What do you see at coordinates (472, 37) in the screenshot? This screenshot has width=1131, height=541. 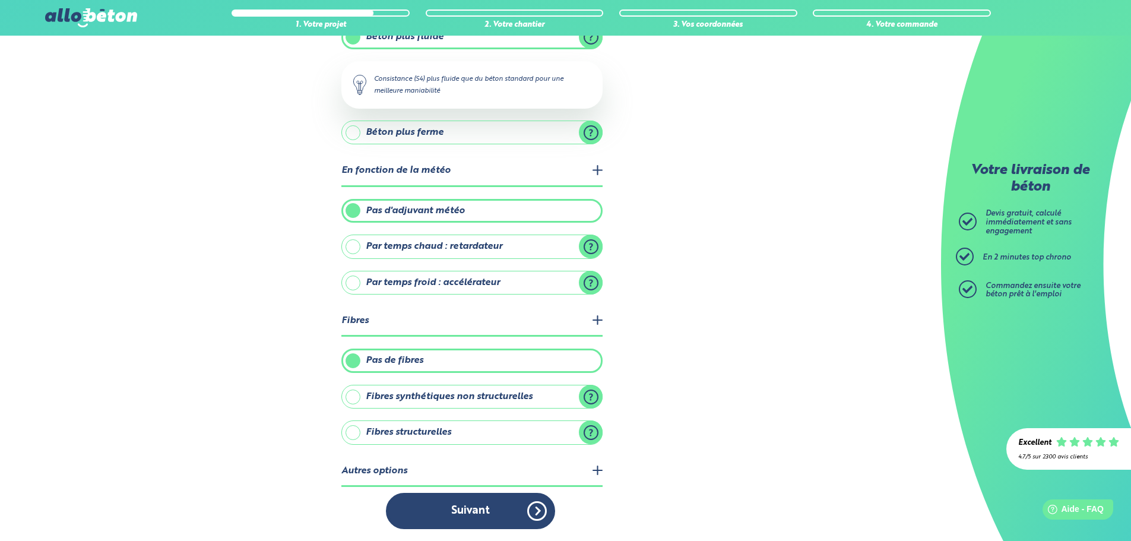 I see `label: Béton plus fluide` at bounding box center [472, 37].